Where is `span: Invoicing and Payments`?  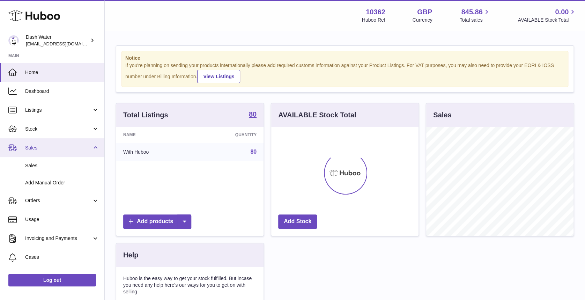 span: Invoicing and Payments is located at coordinates (58, 238).